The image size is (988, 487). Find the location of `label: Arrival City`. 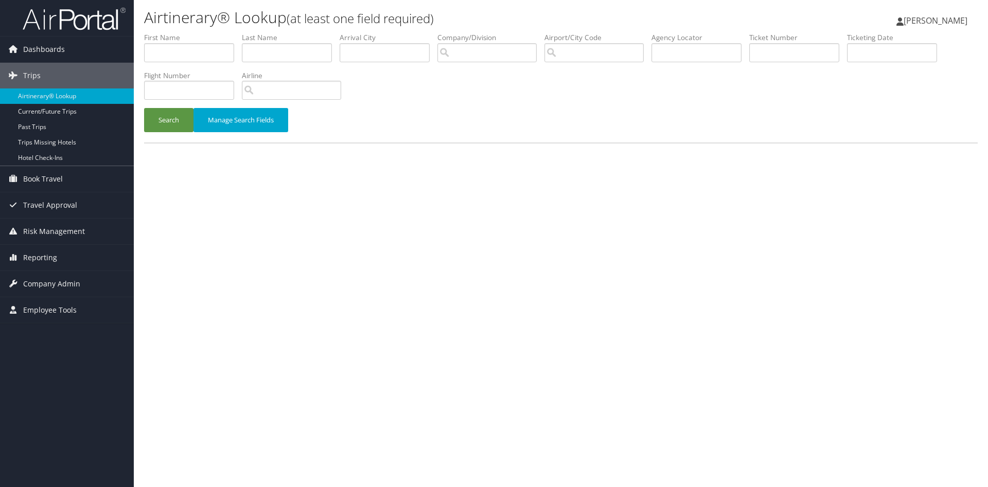

label: Arrival City is located at coordinates (388, 38).